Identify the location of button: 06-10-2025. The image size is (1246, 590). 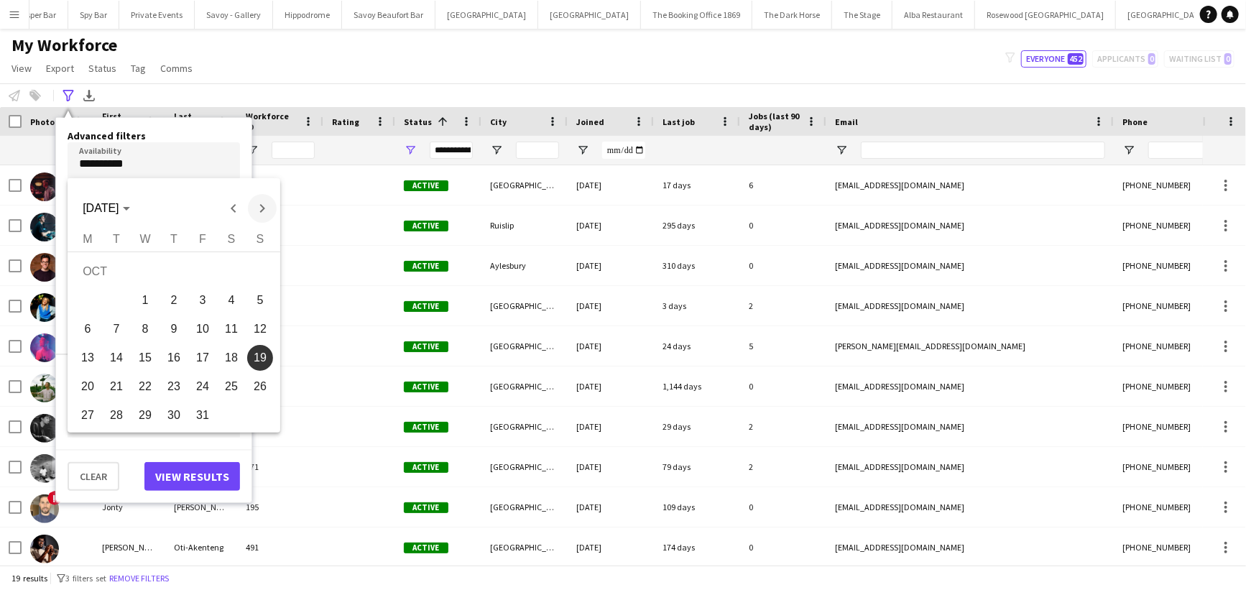
(88, 329).